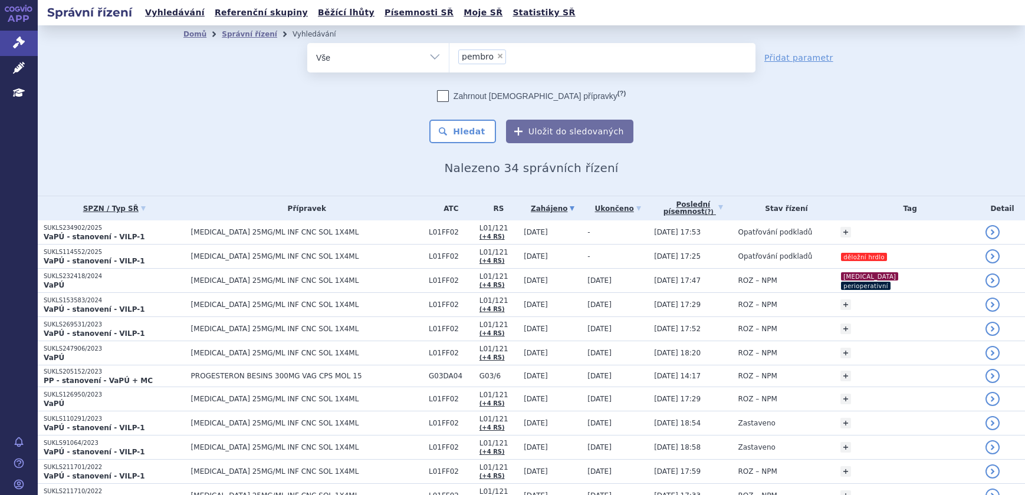 The width and height of the screenshot is (1025, 495). Describe the element at coordinates (544, 12) in the screenshot. I see `a: Statistiky SŘ` at that location.